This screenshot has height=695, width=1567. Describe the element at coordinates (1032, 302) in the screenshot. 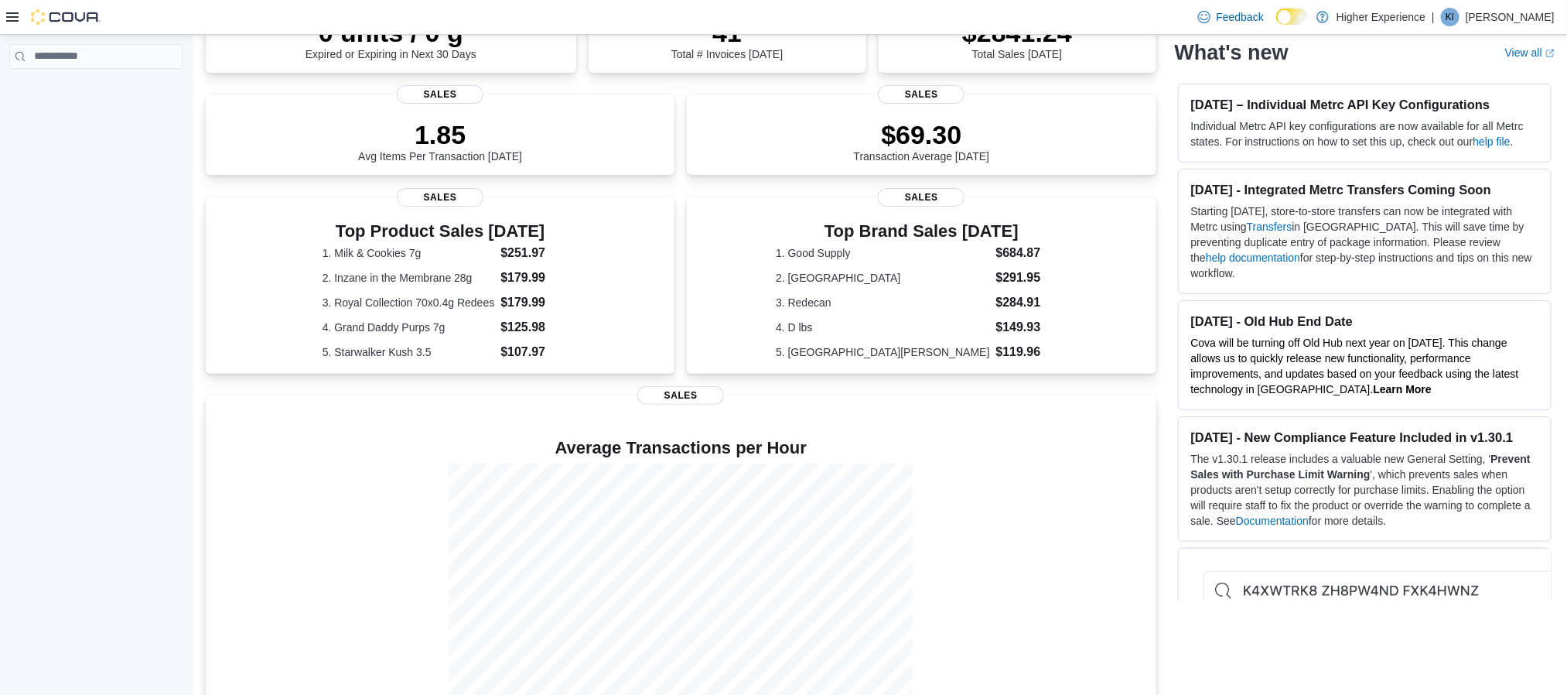

I see `dd: $284.91` at that location.